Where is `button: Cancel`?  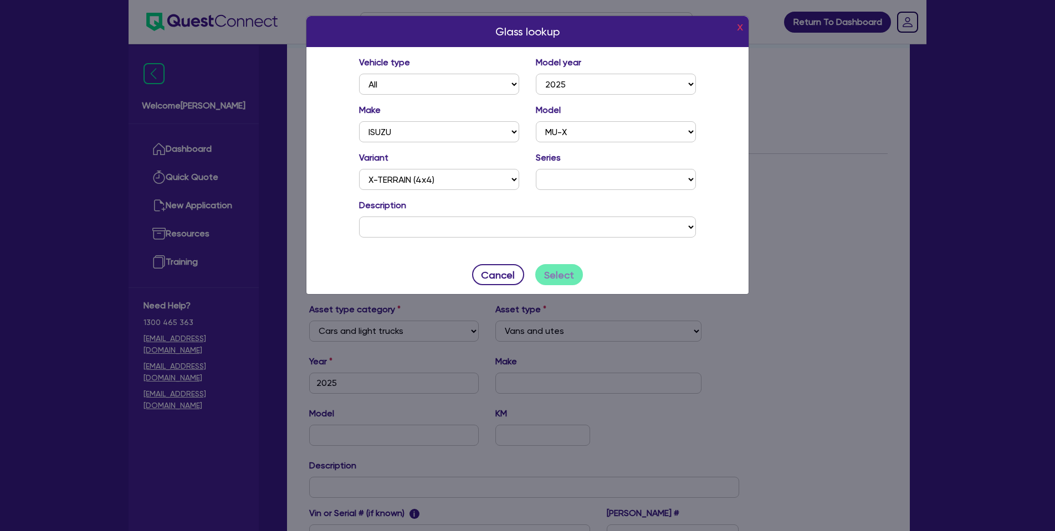 button: Cancel is located at coordinates (498, 275).